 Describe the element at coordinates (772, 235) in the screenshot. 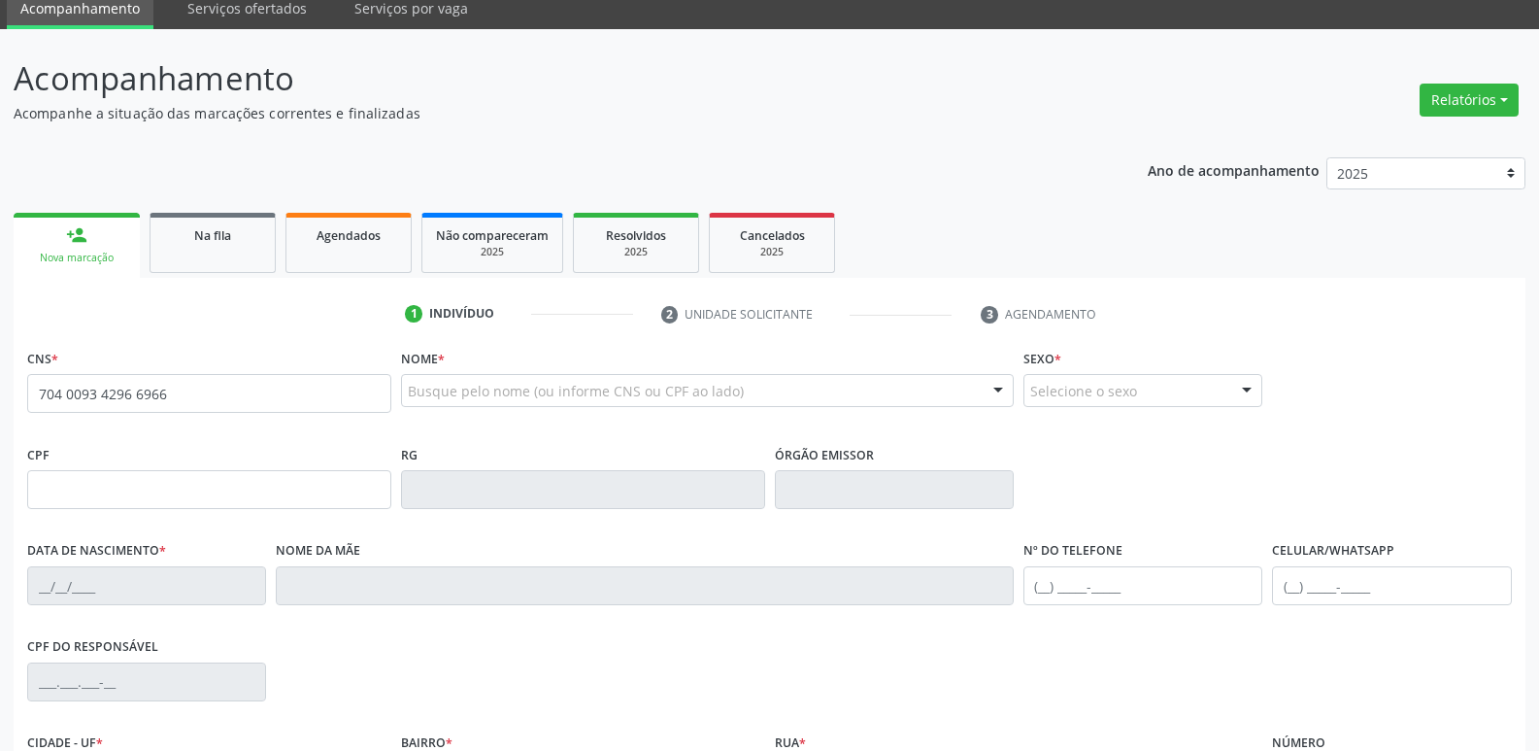

I see `span: Cancelados` at that location.